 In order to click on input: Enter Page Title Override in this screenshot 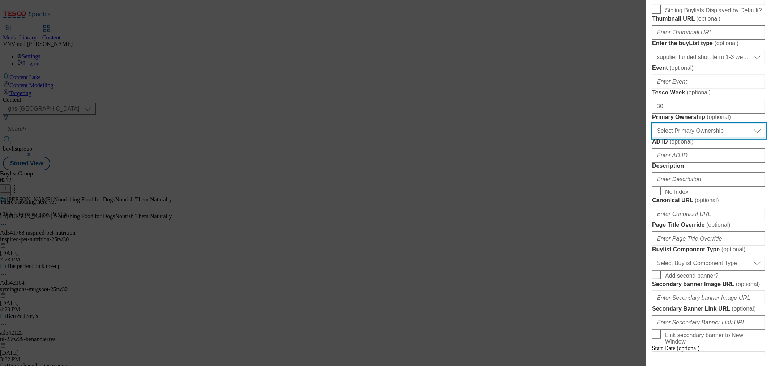, I will do `click(709, 239)`.